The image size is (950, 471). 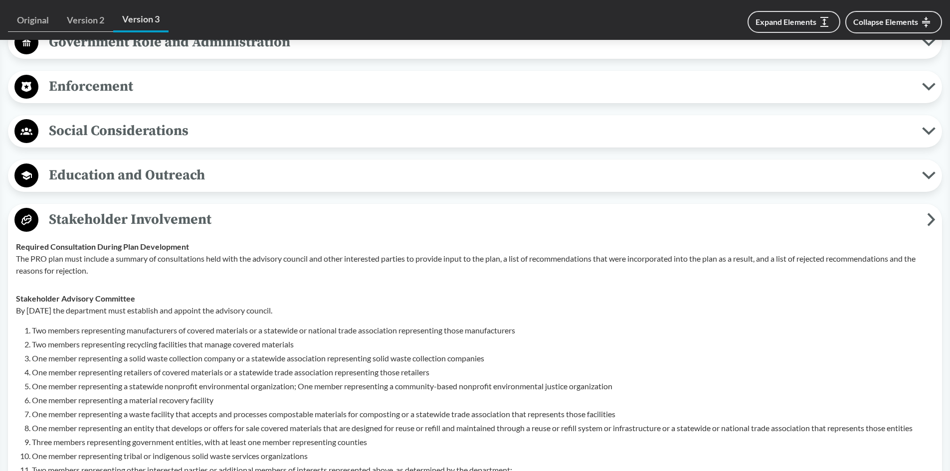 I want to click on li: One member representing an entity that develops or offers for sale covered materials that are des..., so click(x=483, y=428).